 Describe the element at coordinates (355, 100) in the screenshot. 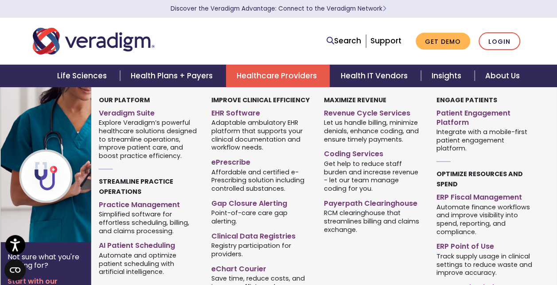

I see `strong: Maximize Revenue` at that location.